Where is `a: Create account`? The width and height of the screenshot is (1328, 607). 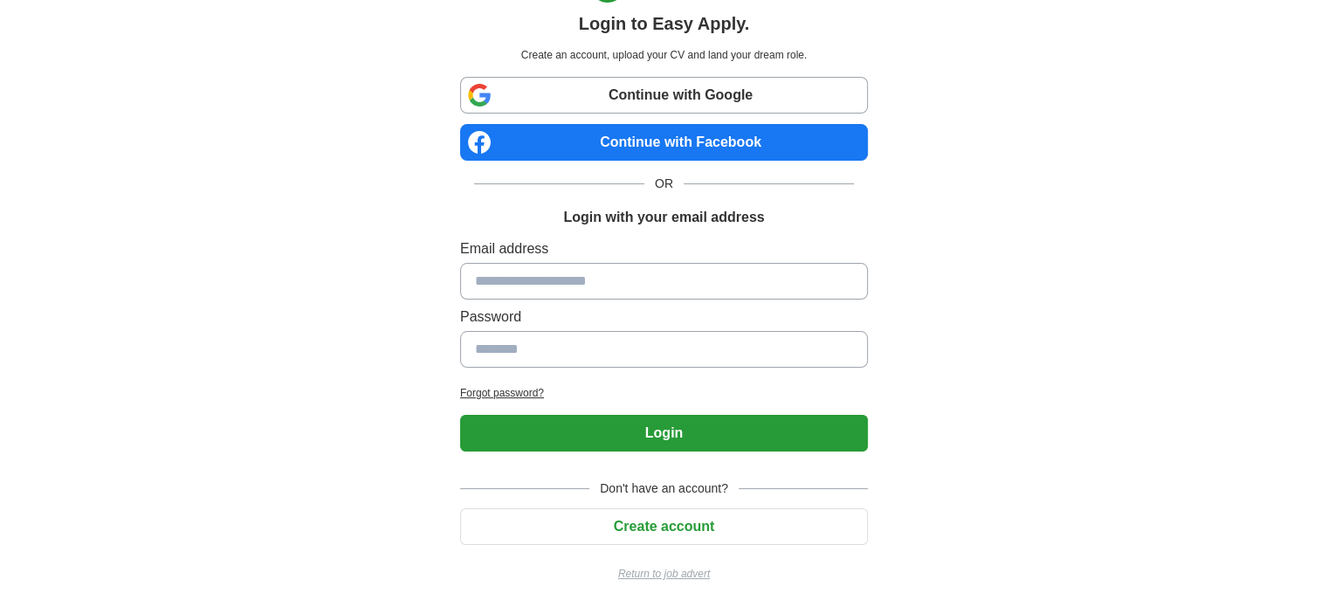
a: Create account is located at coordinates (663, 525).